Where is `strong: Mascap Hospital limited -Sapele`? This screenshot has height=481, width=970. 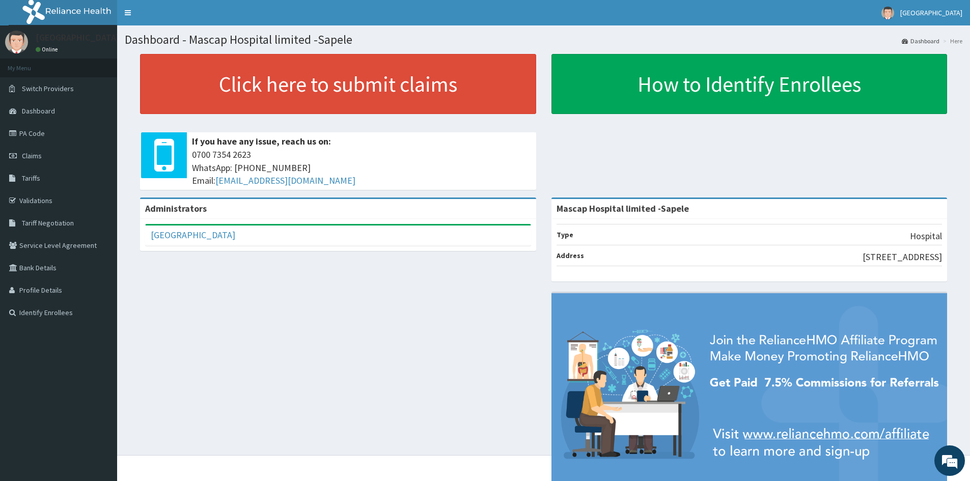 strong: Mascap Hospital limited -Sapele is located at coordinates (623, 208).